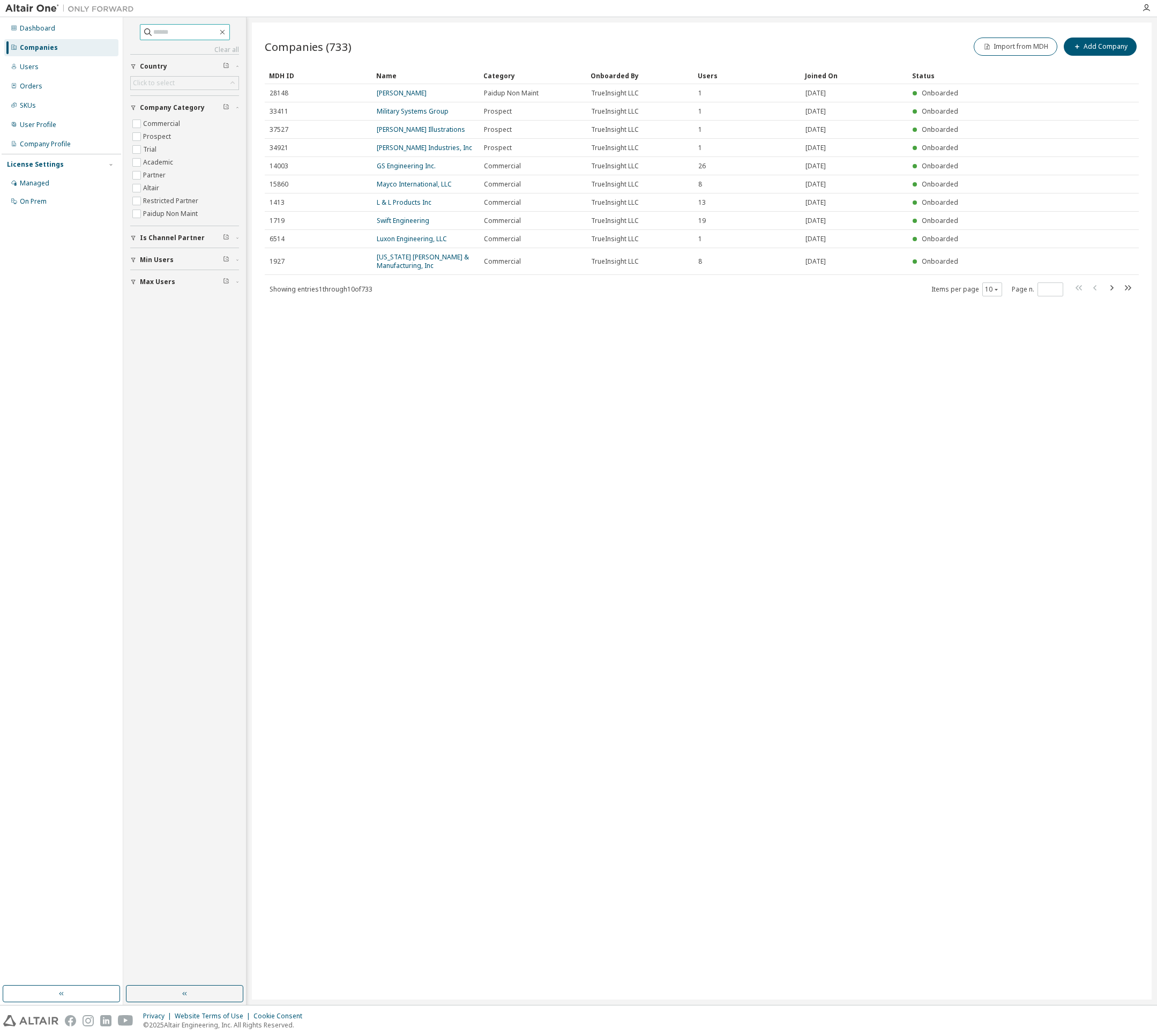 The width and height of the screenshot is (1157, 1036). Describe the element at coordinates (412, 238) in the screenshot. I see `a: Luxon Engineering, LLC` at that location.